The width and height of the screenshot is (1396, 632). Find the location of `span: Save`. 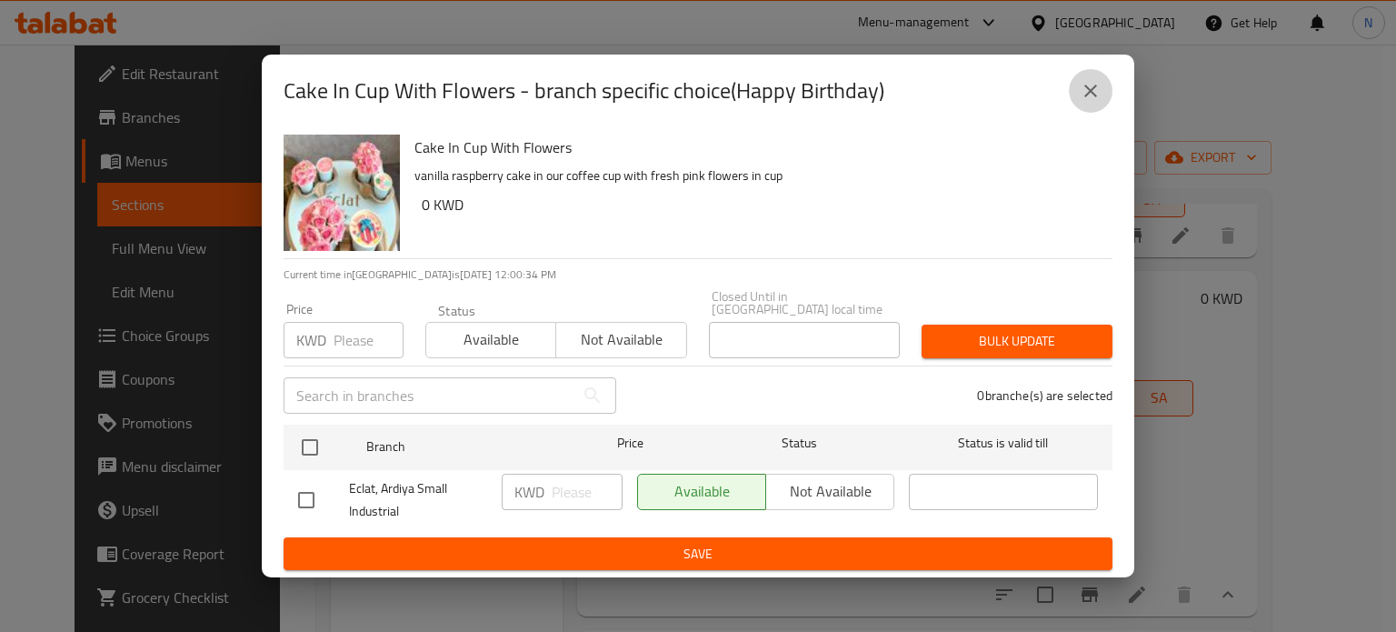

span: Save is located at coordinates (698, 554).